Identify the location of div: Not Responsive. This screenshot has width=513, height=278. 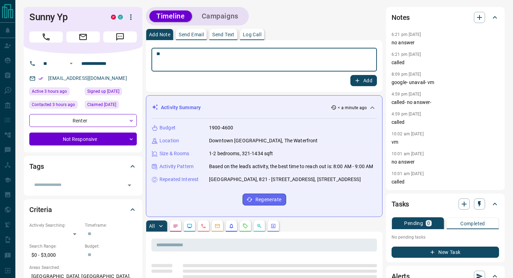
(83, 139).